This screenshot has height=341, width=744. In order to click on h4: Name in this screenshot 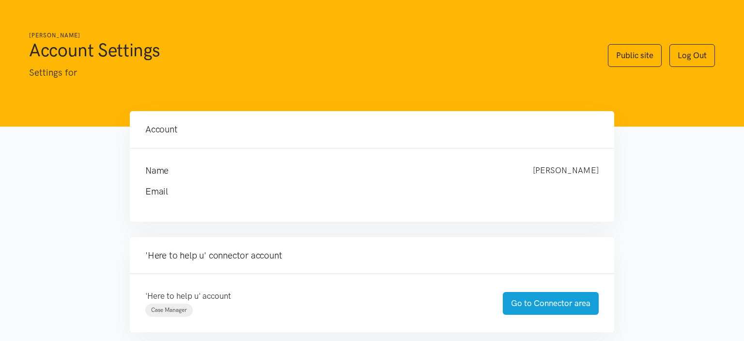, I will do `click(330, 171)`.